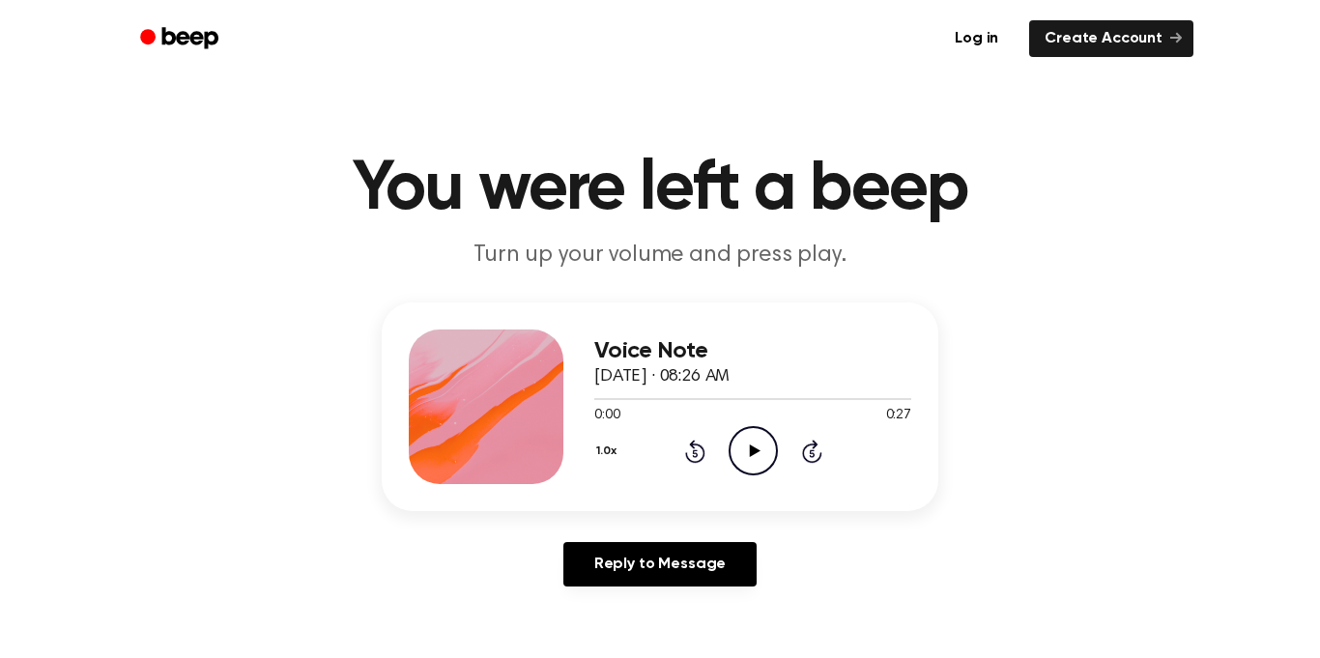 Image resolution: width=1320 pixels, height=658 pixels. I want to click on h1: You were left a beep, so click(660, 189).